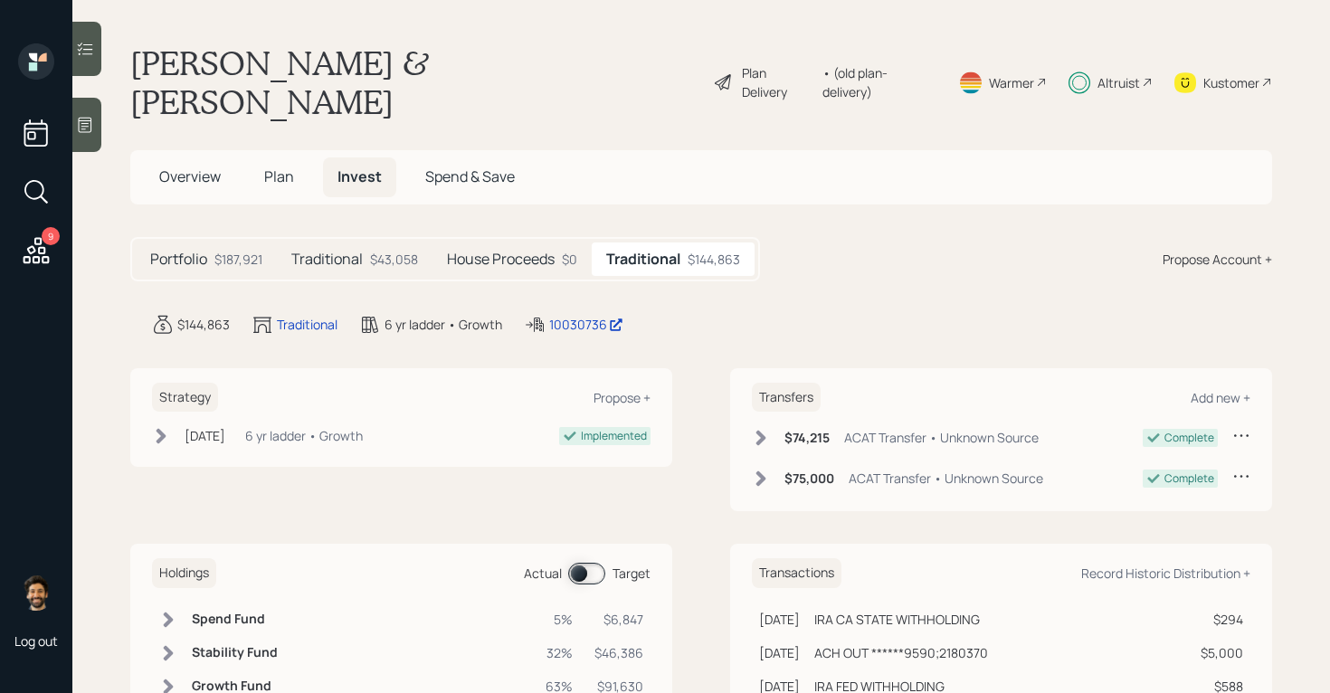 The image size is (1330, 693). Describe the element at coordinates (559, 652) in the screenshot. I see `div: 32%` at that location.